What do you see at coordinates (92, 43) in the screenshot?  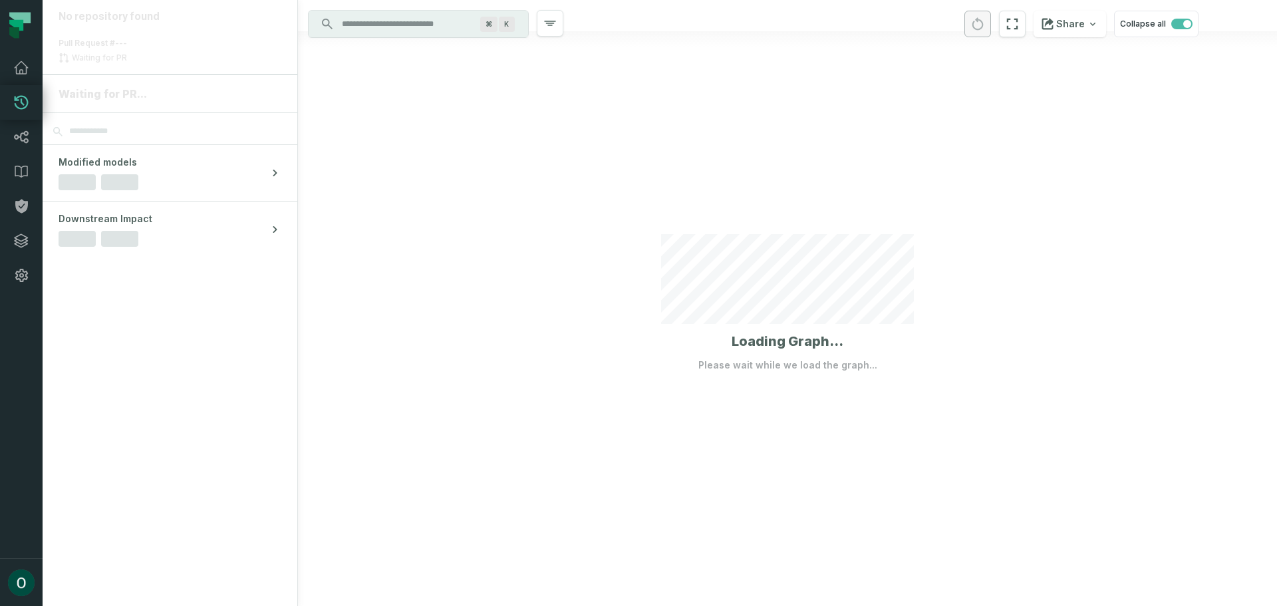 I see `span: Pull Request #---` at bounding box center [92, 43].